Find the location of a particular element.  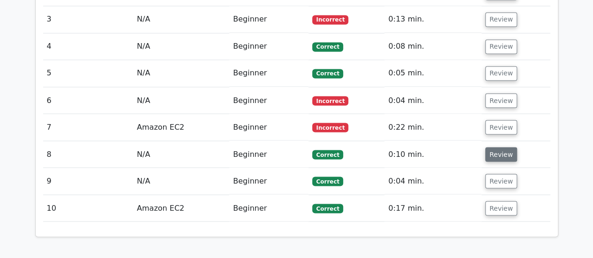

td: 7 is located at coordinates (88, 127).